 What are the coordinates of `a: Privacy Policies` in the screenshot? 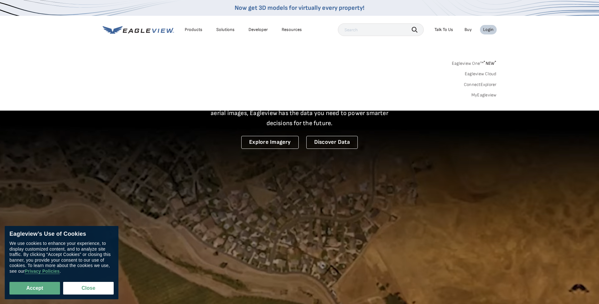 It's located at (42, 271).